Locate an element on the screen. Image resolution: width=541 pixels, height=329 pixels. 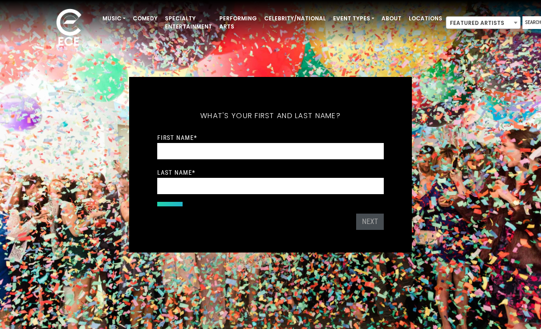
a: About is located at coordinates (391, 19).